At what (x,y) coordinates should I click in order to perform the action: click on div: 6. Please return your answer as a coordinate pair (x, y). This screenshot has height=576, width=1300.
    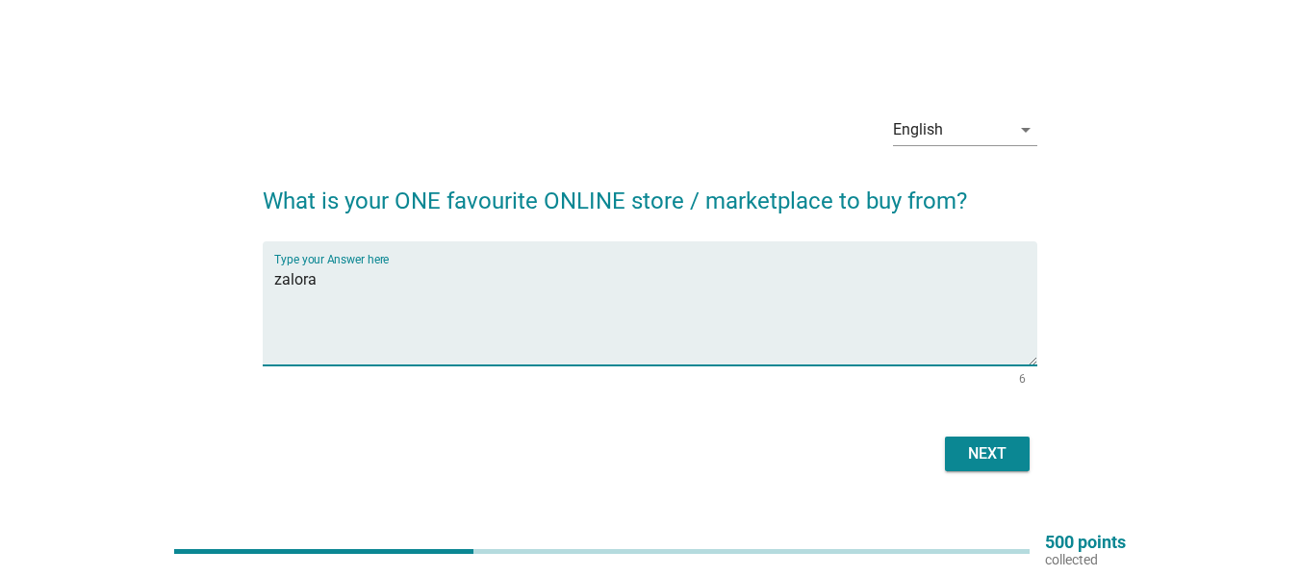
    Looking at the image, I should click on (1022, 379).